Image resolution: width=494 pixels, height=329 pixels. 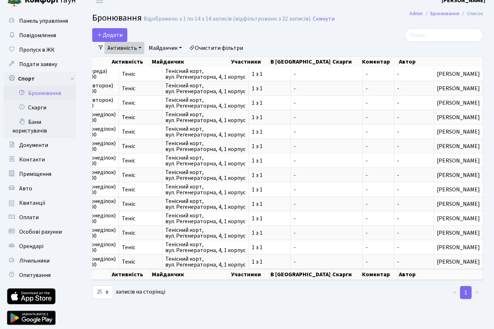 I want to click on li: Список, so click(x=471, y=14).